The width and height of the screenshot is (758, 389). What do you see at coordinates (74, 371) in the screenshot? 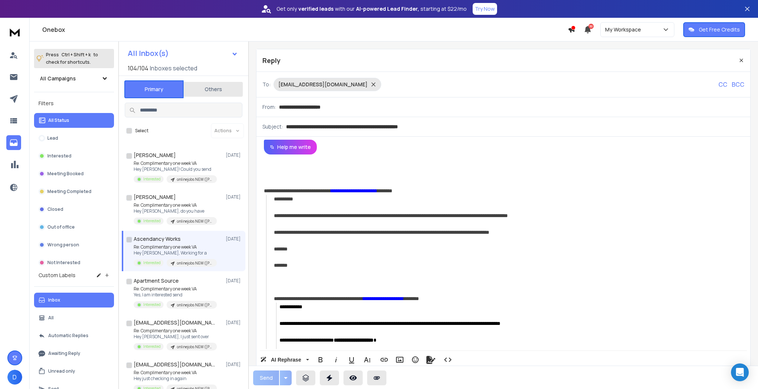
I see `button: Unread only` at bounding box center [74, 371].